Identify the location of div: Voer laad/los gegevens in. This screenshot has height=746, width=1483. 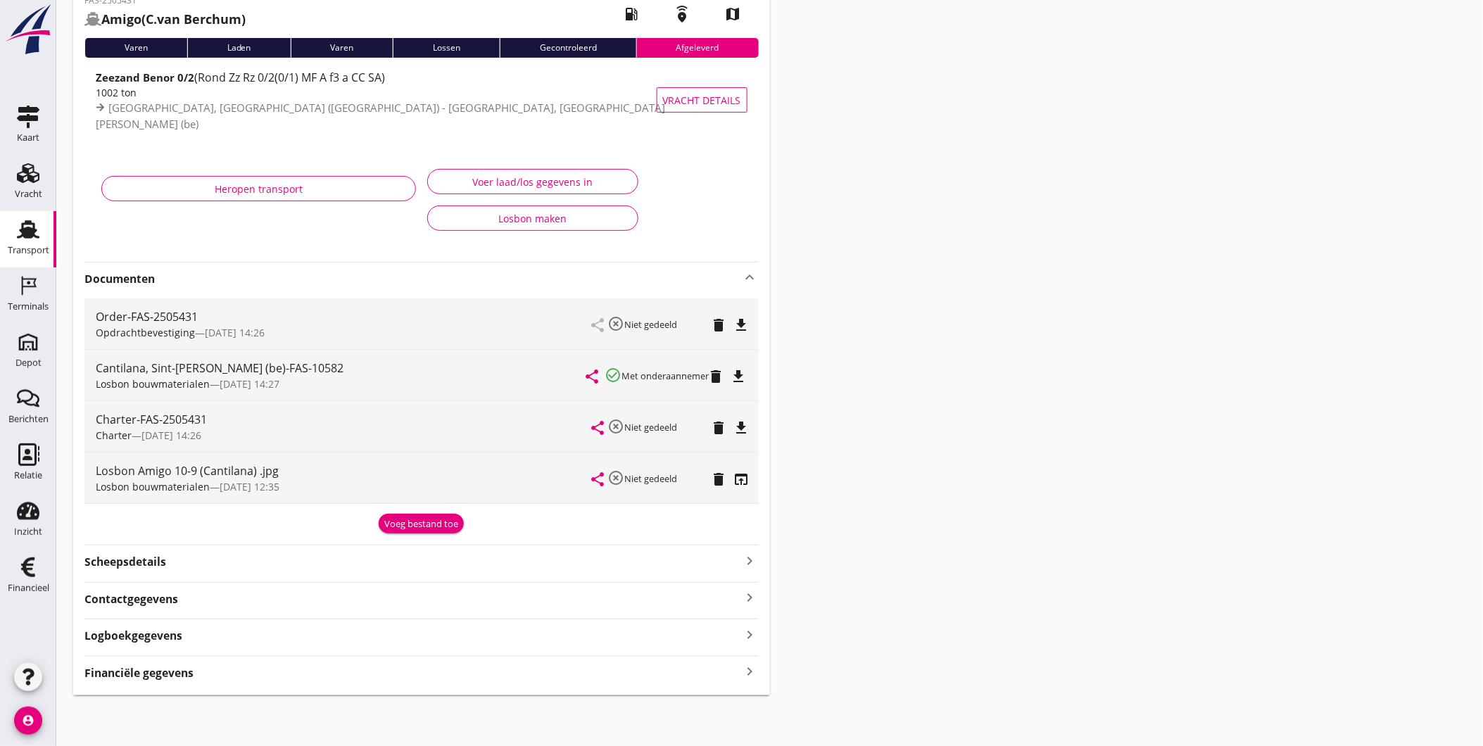
(533, 182).